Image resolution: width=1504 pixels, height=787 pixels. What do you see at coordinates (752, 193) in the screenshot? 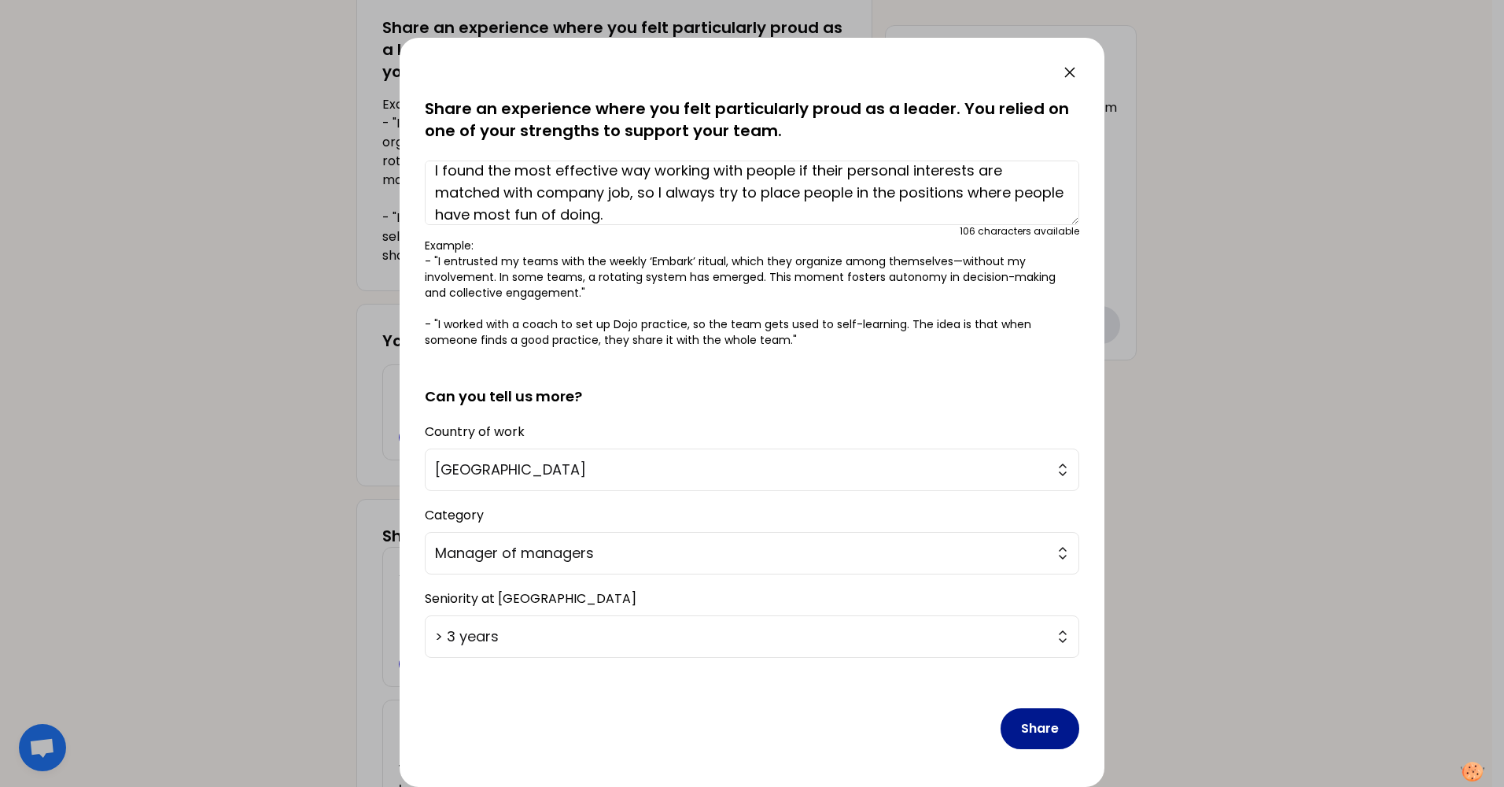
I see `textarea: I found the most effective way working with people if their personal interests are matched with c...` at bounding box center [752, 193].